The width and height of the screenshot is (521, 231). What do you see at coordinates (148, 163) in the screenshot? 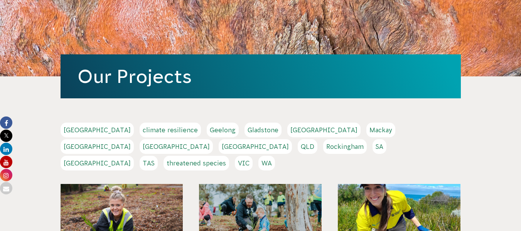
I see `a: TAS` at bounding box center [148, 163].